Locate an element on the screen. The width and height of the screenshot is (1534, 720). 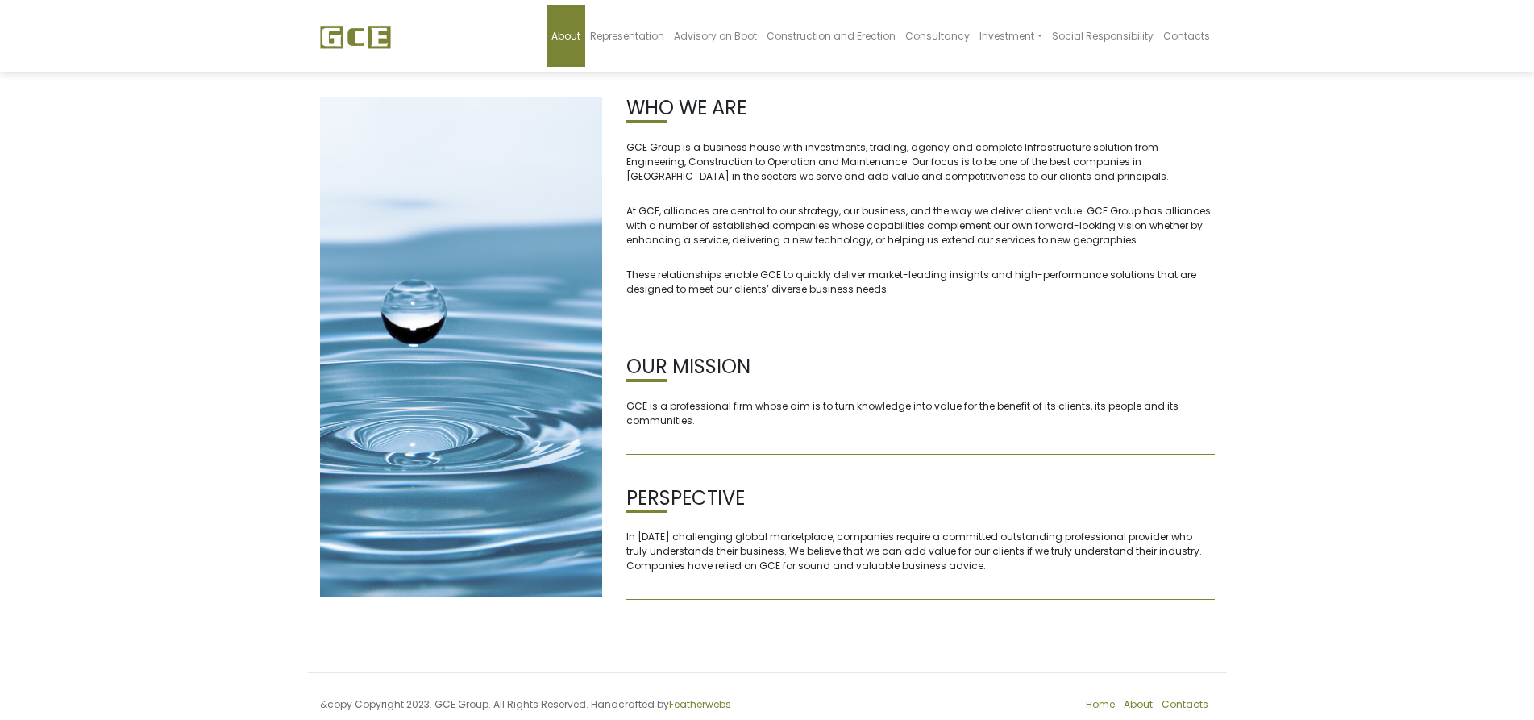
p: These relationships enable GCE to quickly deliver market-leading insights and high-performance so... is located at coordinates (920, 282).